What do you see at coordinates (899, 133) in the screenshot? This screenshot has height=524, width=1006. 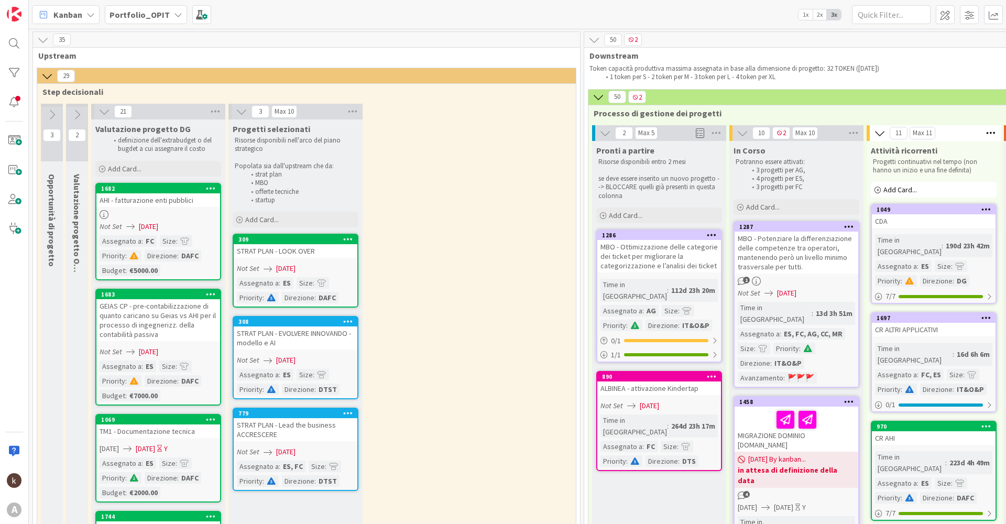 I see `span: 11` at bounding box center [899, 133].